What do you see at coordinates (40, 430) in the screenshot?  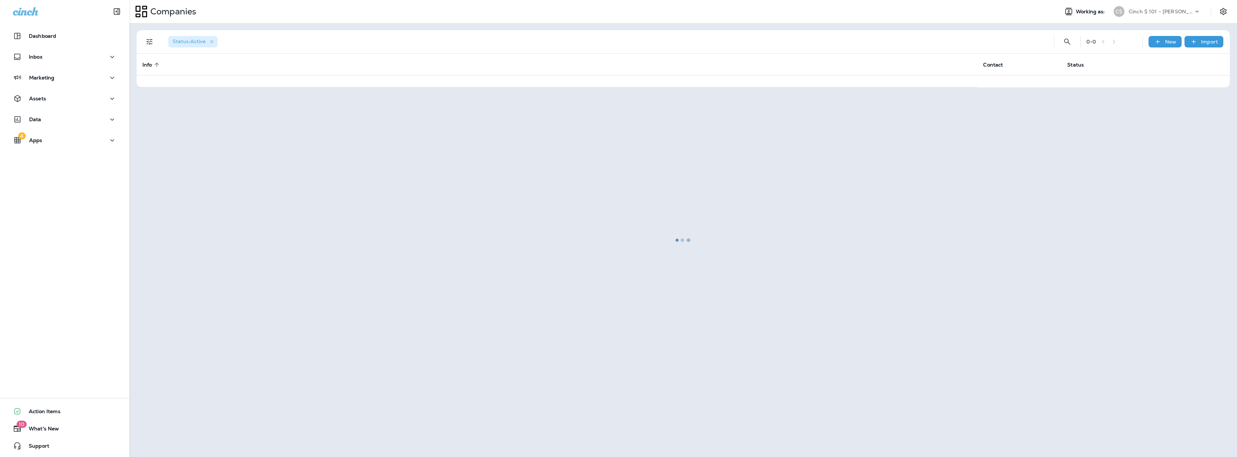 I see `span: What's New` at bounding box center [40, 430].